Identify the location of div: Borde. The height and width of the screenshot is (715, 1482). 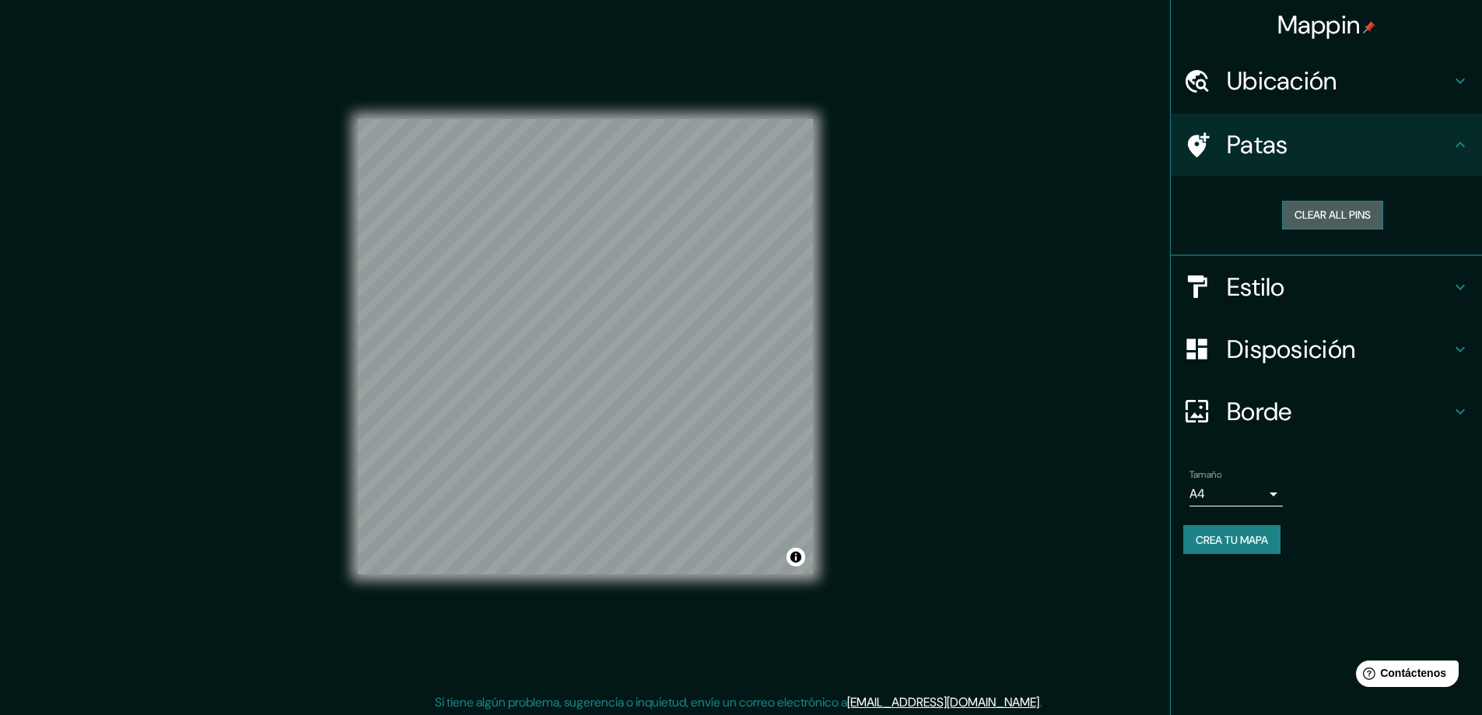
(1326, 411).